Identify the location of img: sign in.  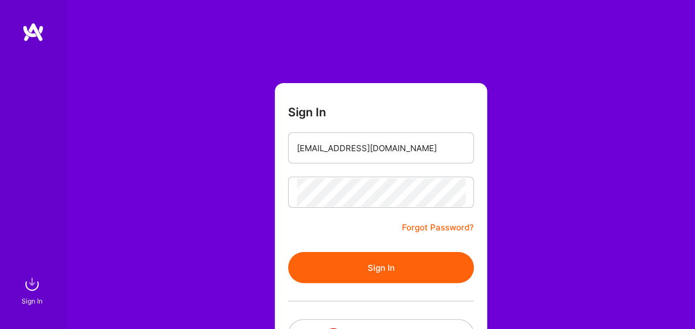
(32, 284).